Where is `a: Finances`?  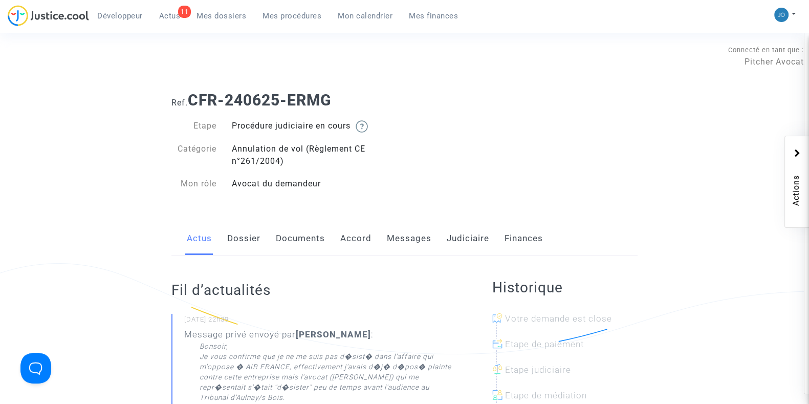 a: Finances is located at coordinates (523, 238).